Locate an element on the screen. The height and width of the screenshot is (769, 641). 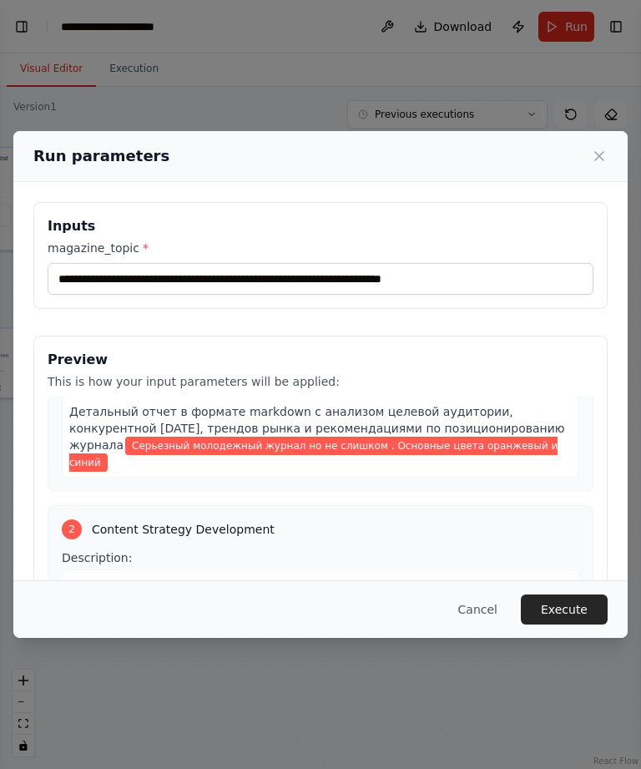
button: Cancel is located at coordinates (478, 610).